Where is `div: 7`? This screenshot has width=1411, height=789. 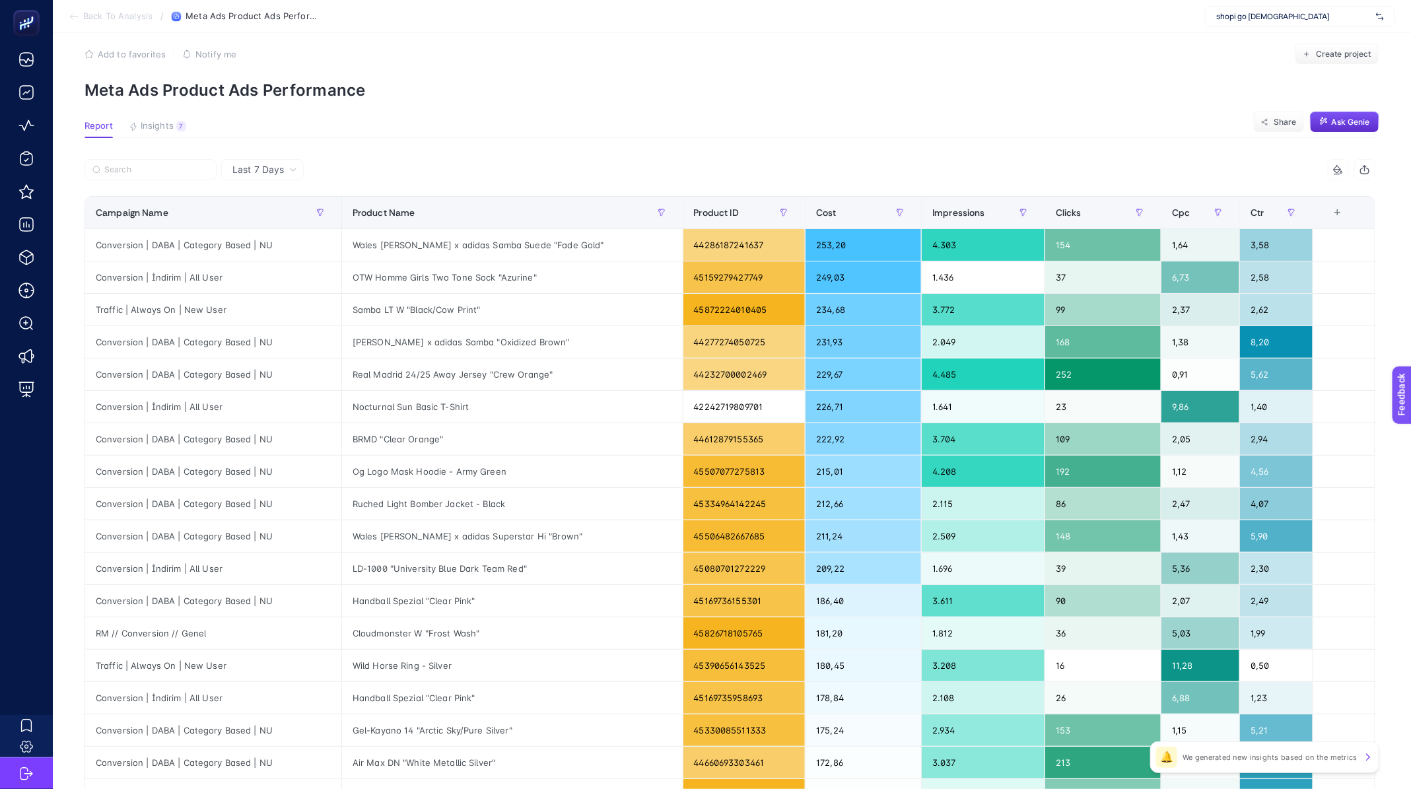
div: 7 is located at coordinates (181, 126).